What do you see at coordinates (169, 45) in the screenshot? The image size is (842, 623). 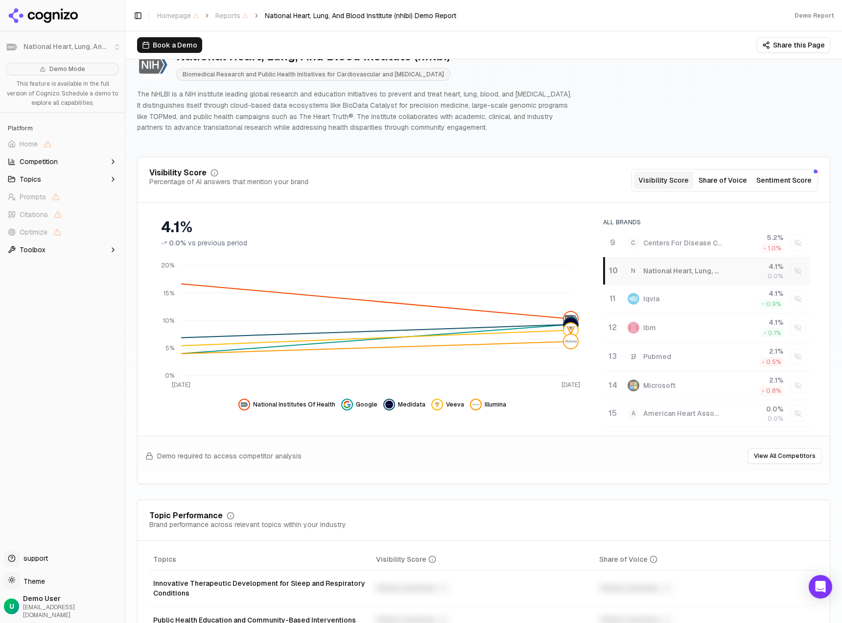 I see `button: Book a Demo` at bounding box center [169, 45].